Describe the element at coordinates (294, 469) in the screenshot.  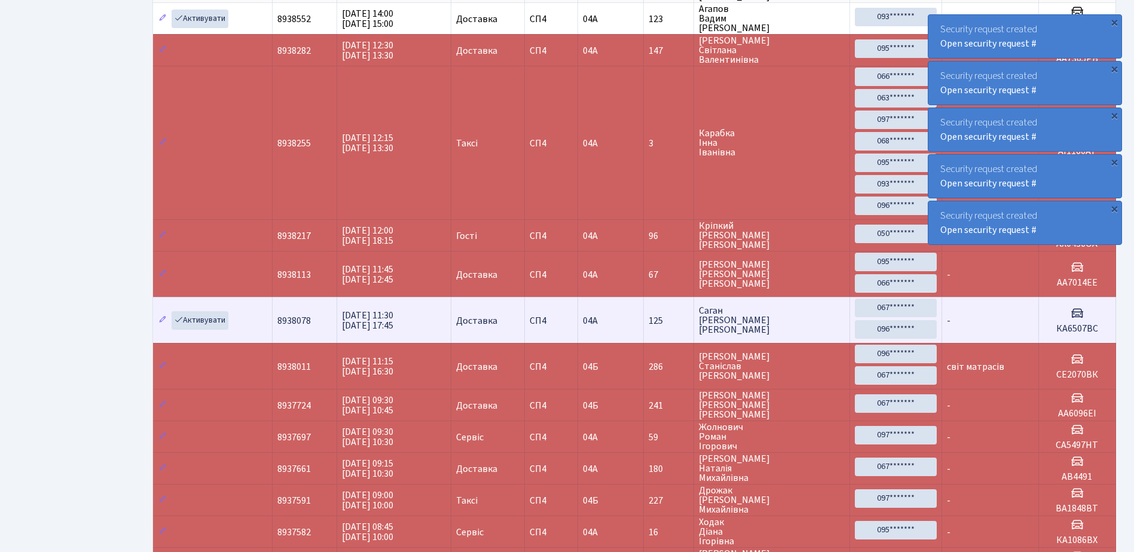
I see `span: 8937661` at that location.